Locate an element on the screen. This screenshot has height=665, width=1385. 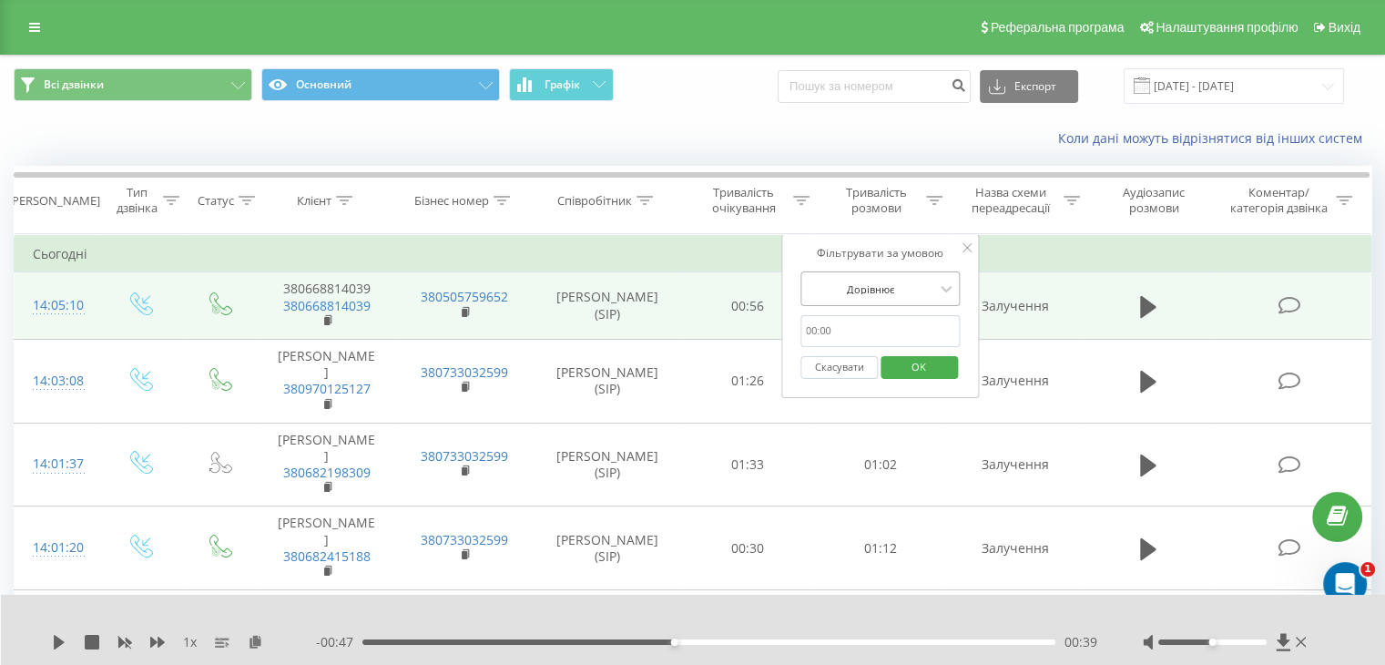
div: 14:03:08 is located at coordinates (56, 381).